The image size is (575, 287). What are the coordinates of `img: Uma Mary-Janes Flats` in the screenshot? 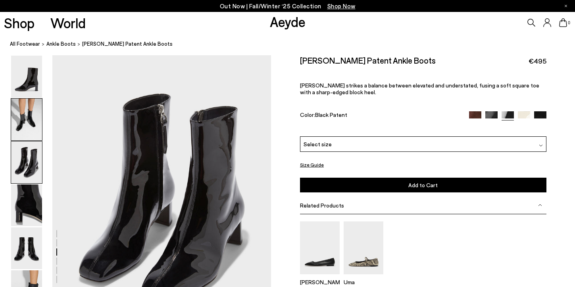 It's located at (364, 247).